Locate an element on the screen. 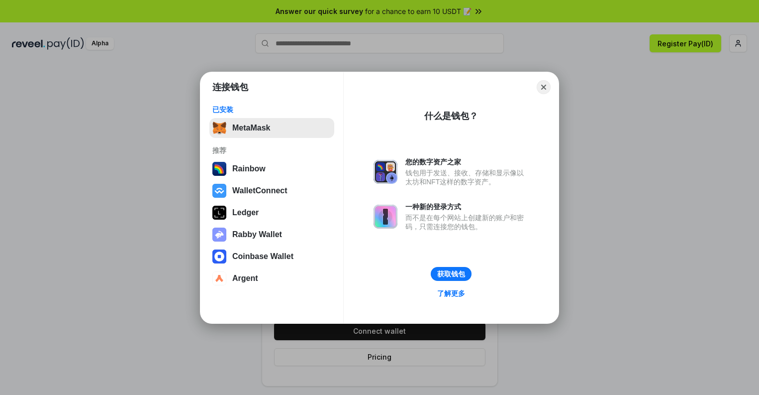 The width and height of the screenshot is (759, 395). div: Argent is located at coordinates (245, 278).